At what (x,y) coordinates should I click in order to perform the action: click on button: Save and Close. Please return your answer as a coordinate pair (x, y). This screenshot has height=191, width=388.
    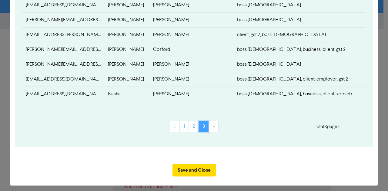
    Looking at the image, I should click on (194, 170).